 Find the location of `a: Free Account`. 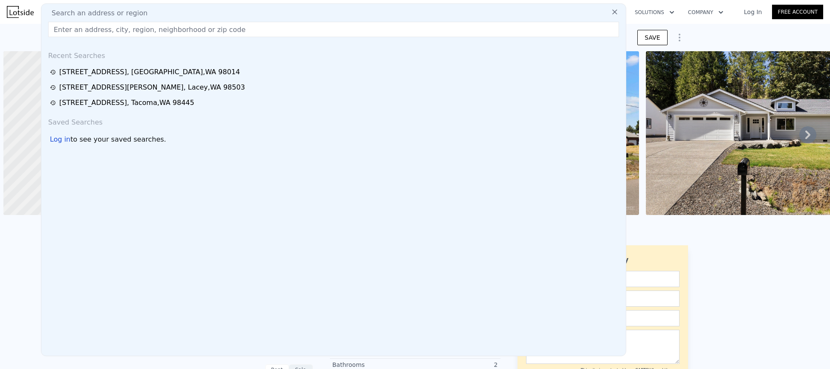

a: Free Account is located at coordinates (798, 12).